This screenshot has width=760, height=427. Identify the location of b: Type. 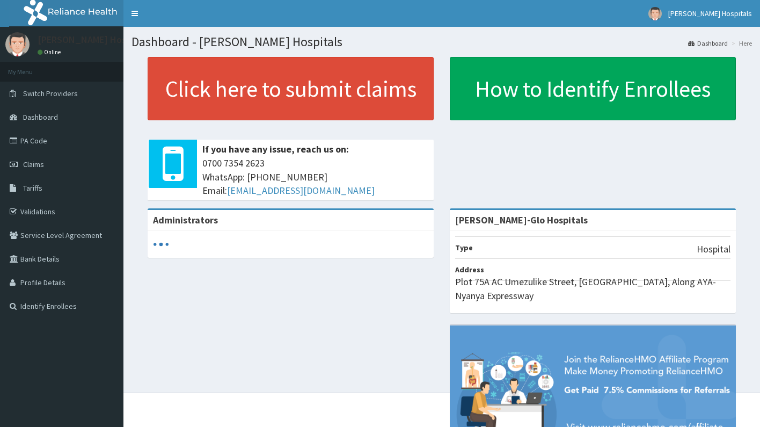
(464, 247).